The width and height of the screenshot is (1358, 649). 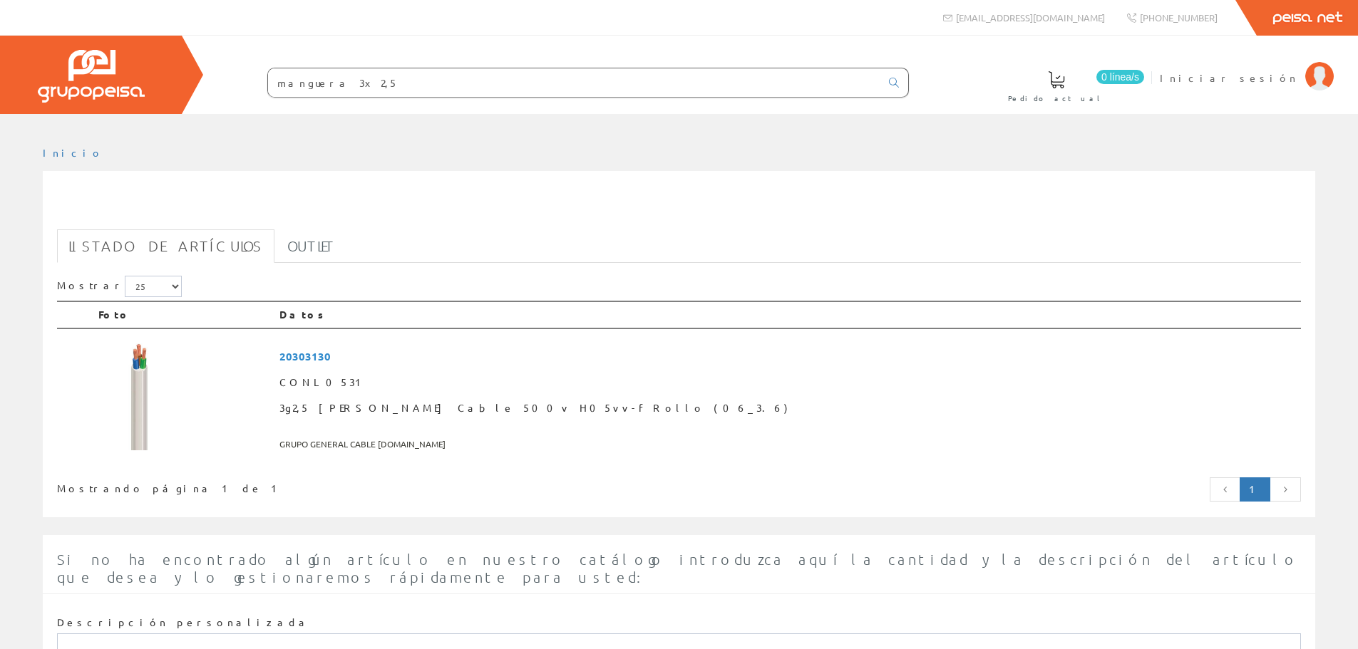 I want to click on span: Pedido actual, so click(x=1056, y=98).